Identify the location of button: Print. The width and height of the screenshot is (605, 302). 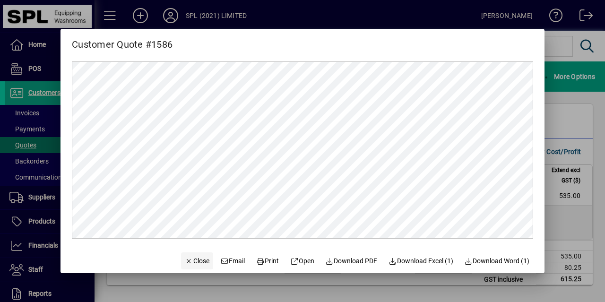
(267, 261).